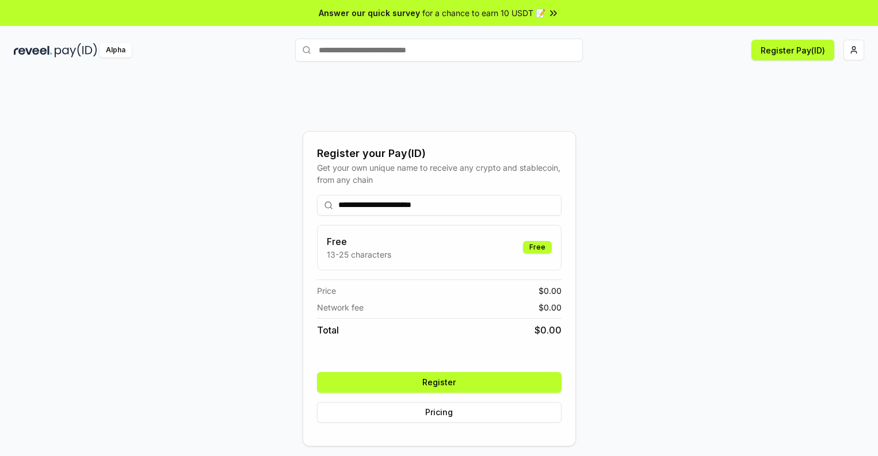 The height and width of the screenshot is (456, 878). I want to click on span: Total, so click(328, 330).